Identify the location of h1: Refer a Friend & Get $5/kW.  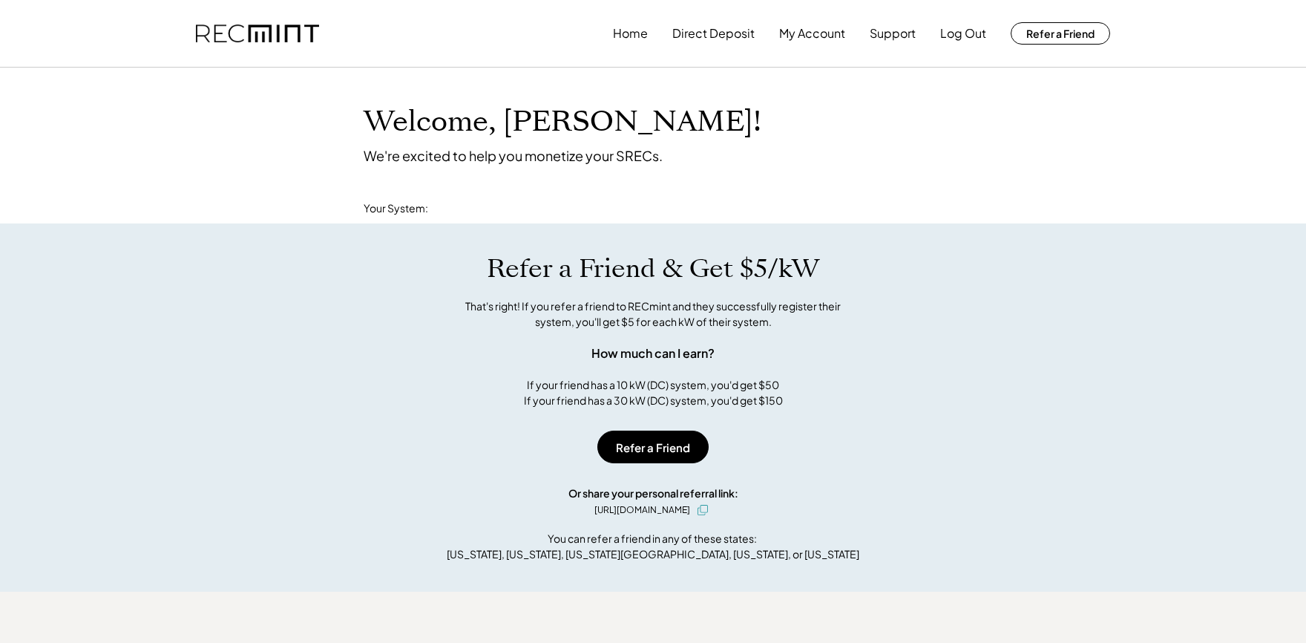
(653, 269).